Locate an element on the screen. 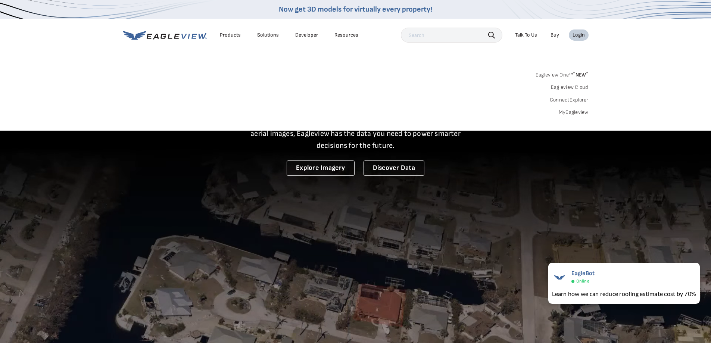  div: Talk To Us is located at coordinates (526, 35).